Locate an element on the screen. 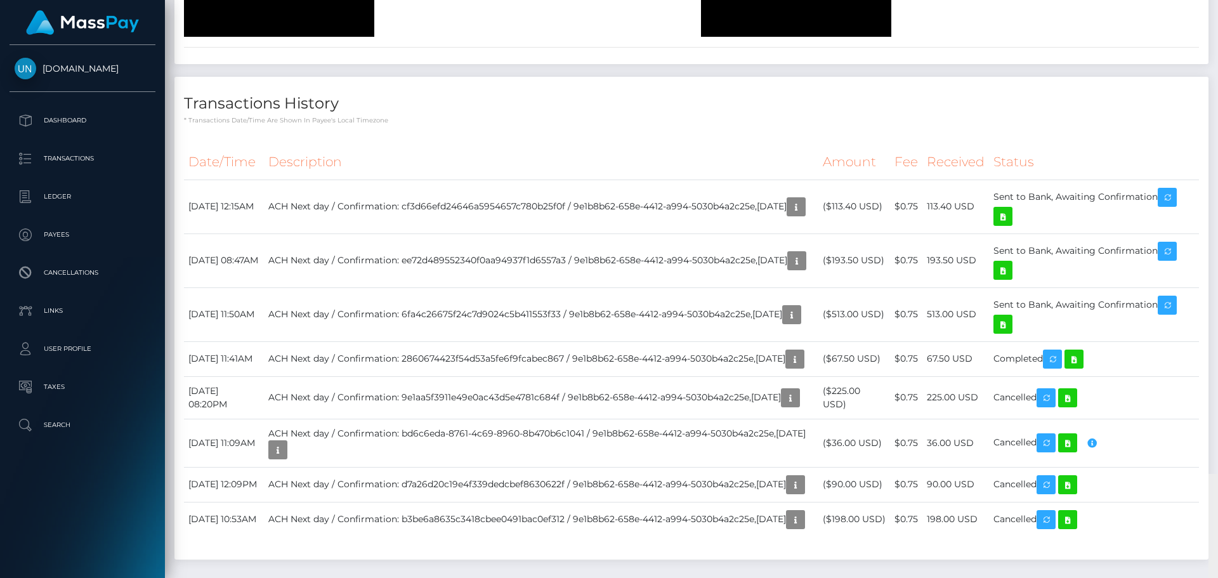  th: Status is located at coordinates (1094, 162).